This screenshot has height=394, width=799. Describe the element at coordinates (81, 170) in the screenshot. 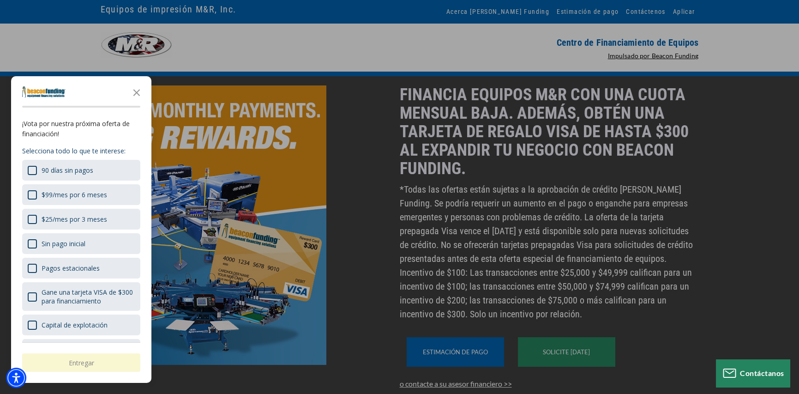

I see `div: 90 días sin pagos` at that location.